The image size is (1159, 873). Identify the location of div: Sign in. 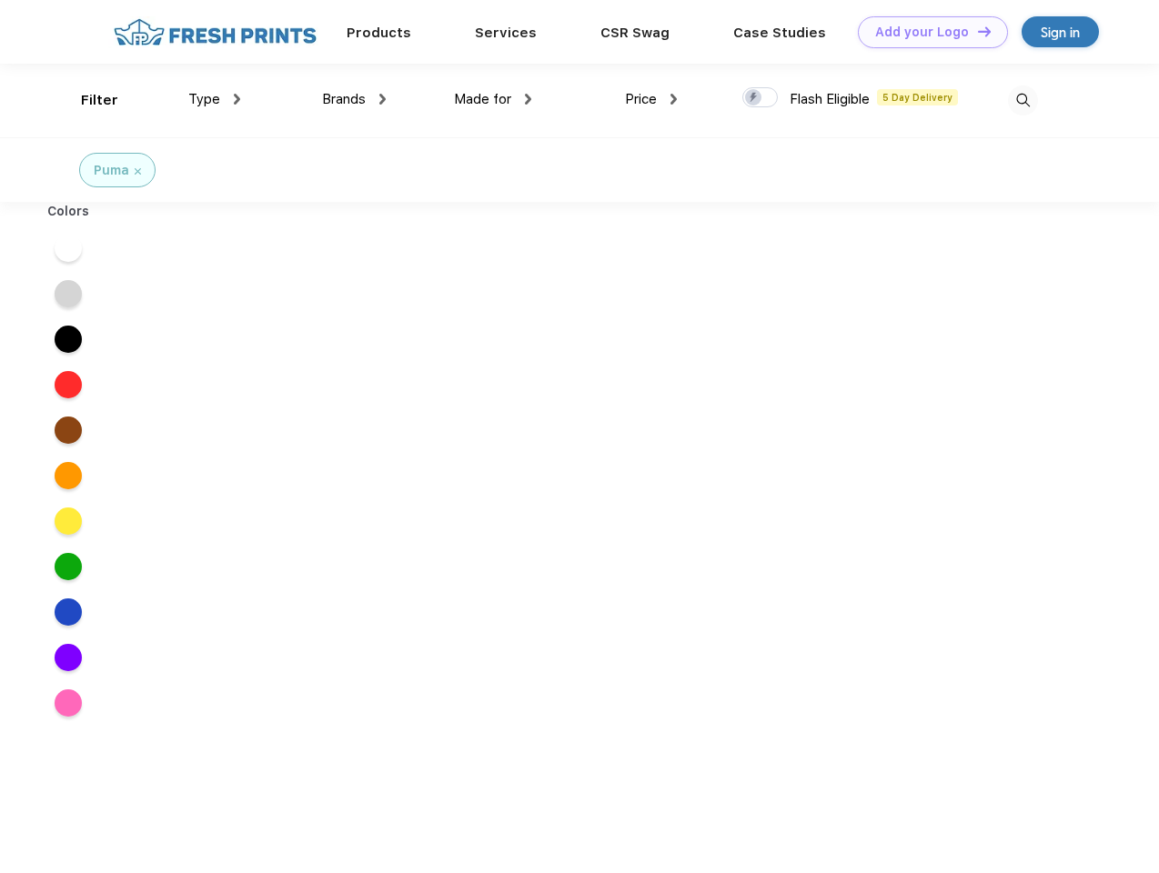
(1060, 32).